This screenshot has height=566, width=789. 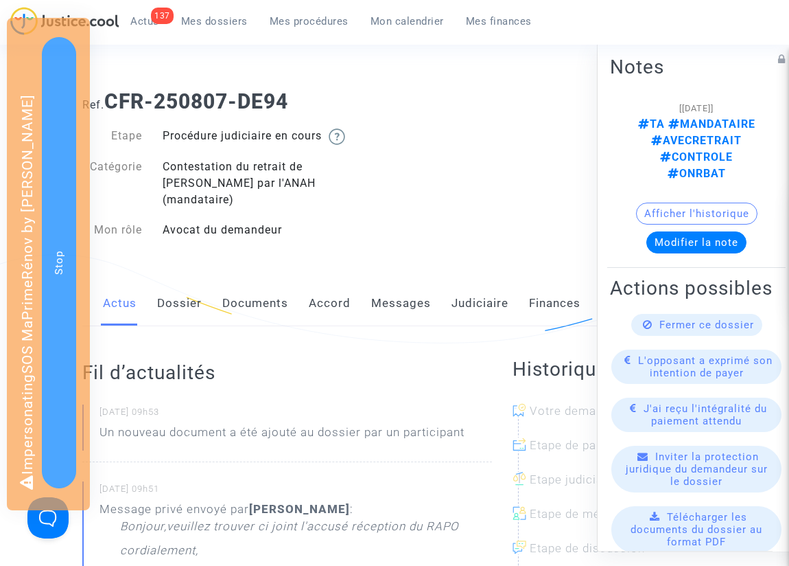 I want to click on a: Mon calendrier, so click(x=407, y=21).